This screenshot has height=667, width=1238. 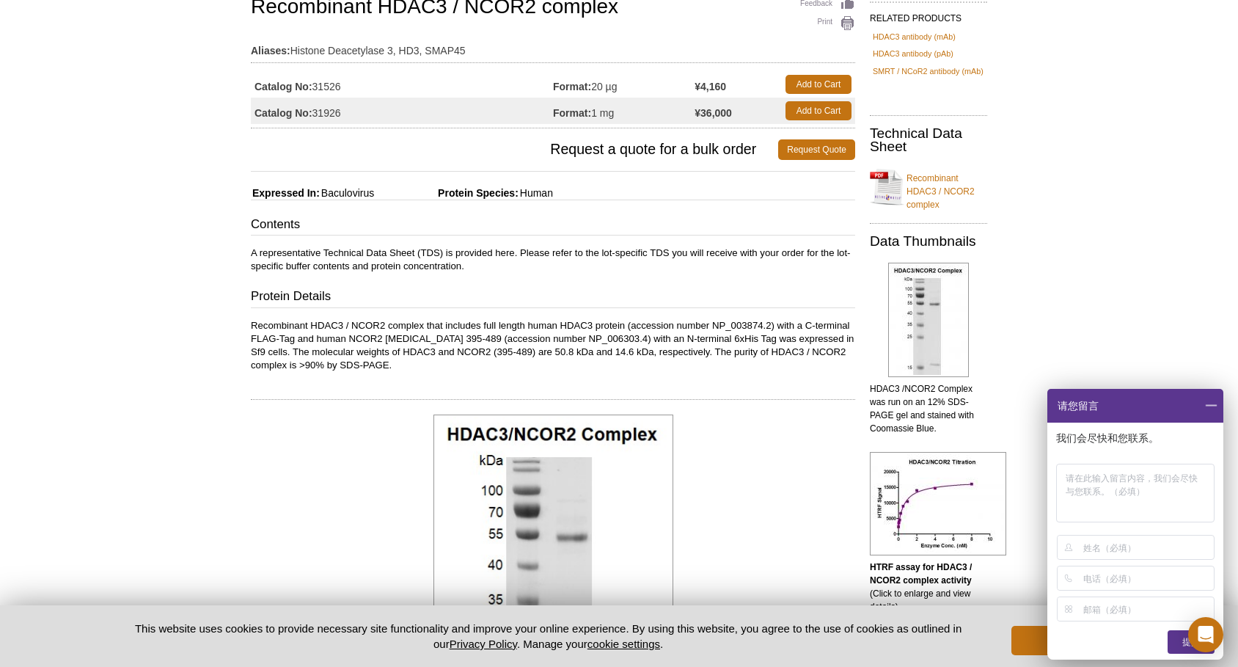 What do you see at coordinates (710, 87) in the screenshot?
I see `strong: ¥4,160` at bounding box center [710, 87].